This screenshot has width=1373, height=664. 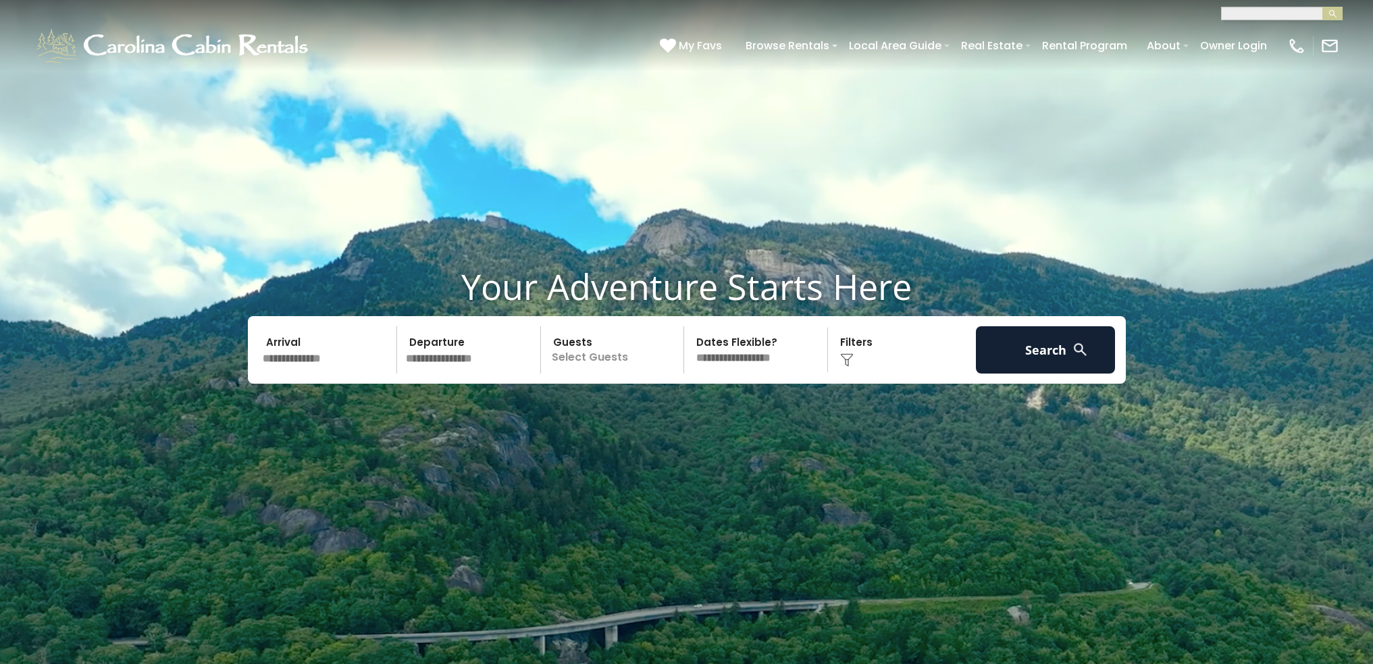 What do you see at coordinates (1296, 46) in the screenshot?
I see `img: phone-regular-white.png` at bounding box center [1296, 46].